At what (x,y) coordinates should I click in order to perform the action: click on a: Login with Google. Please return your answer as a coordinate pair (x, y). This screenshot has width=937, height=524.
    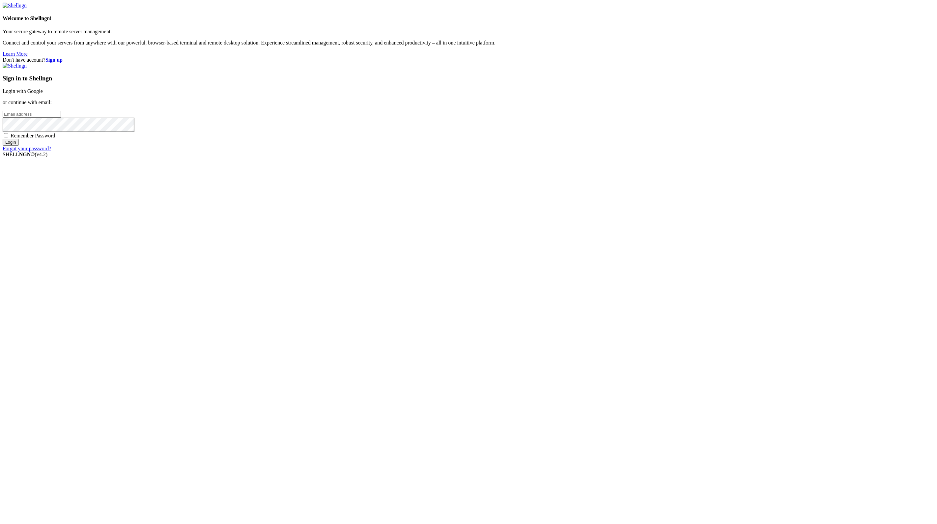
    Looking at the image, I should click on (23, 91).